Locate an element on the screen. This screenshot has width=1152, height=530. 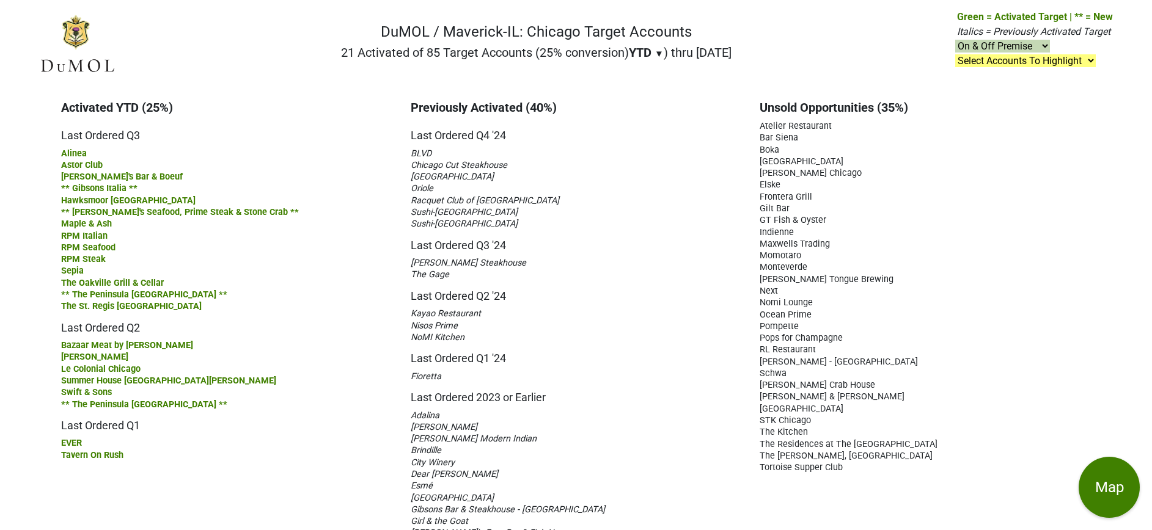
span: STK Chicago is located at coordinates (785, 420).